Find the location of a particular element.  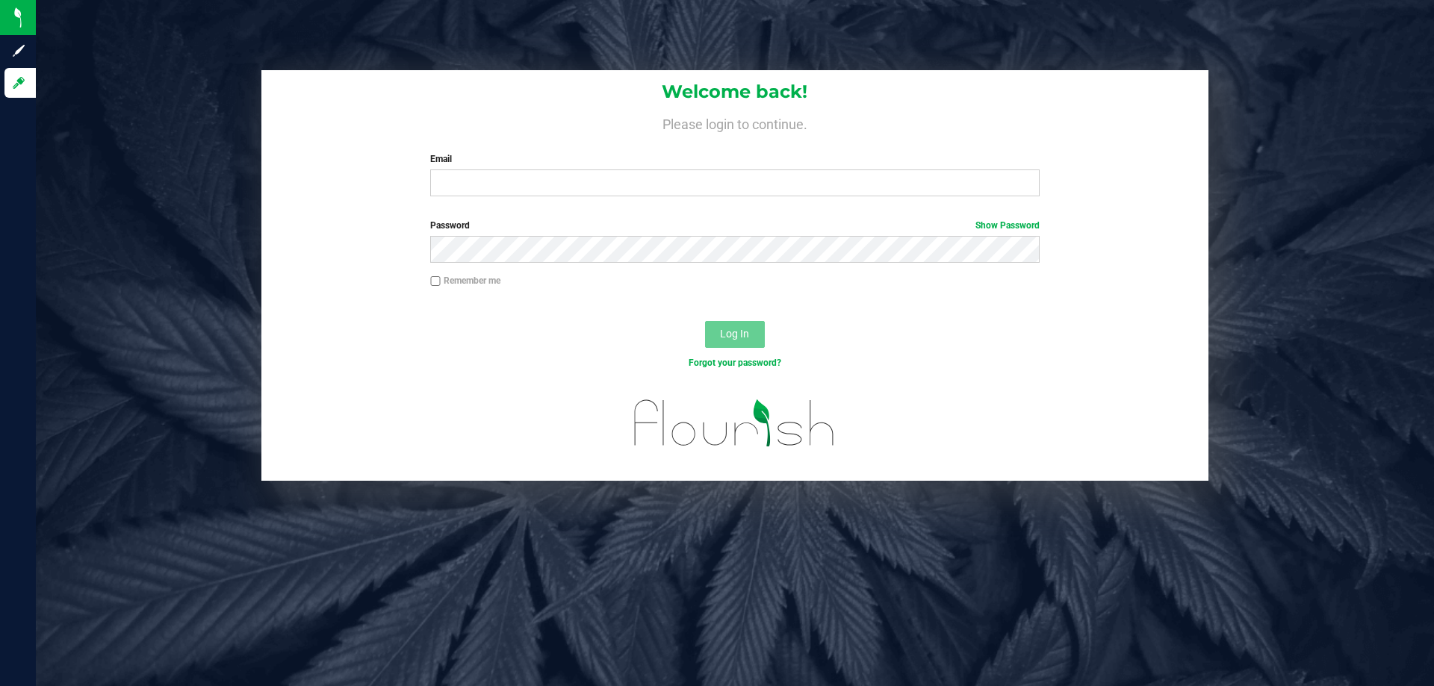

img: flourish_logo.svg is located at coordinates (734, 424).